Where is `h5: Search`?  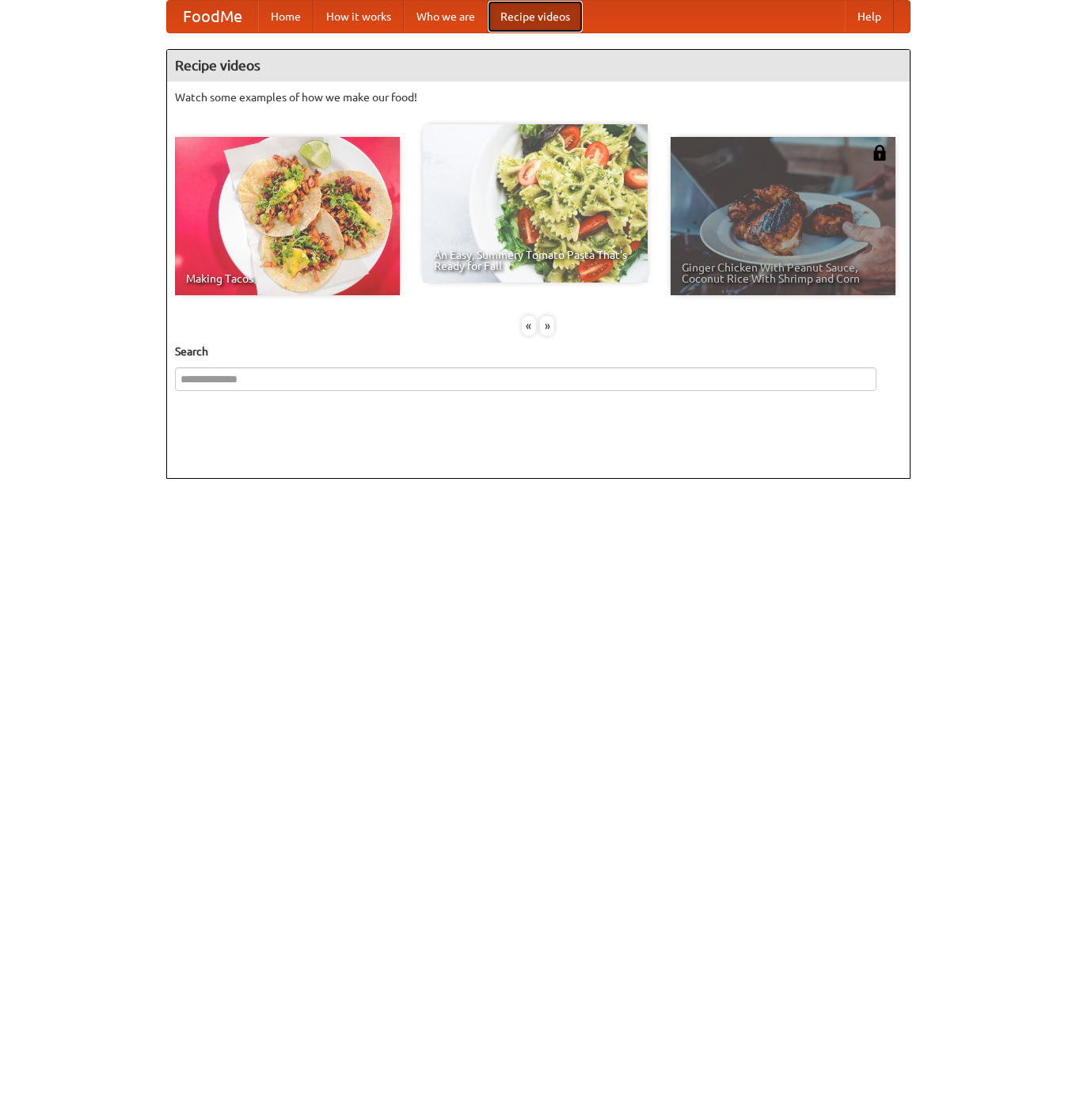
h5: Search is located at coordinates (538, 352).